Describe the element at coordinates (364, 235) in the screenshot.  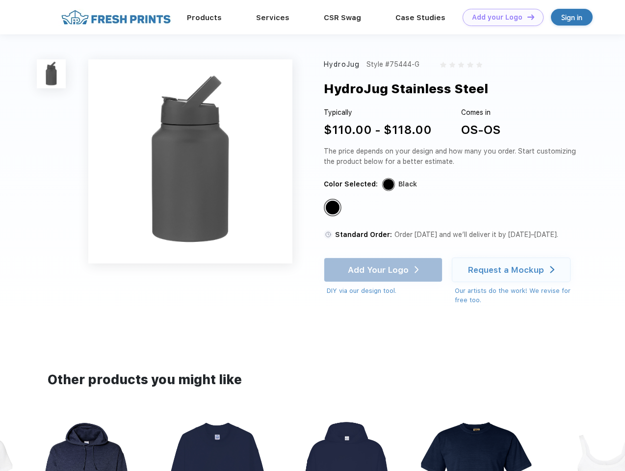
I see `span: Standard Order:` at that location.